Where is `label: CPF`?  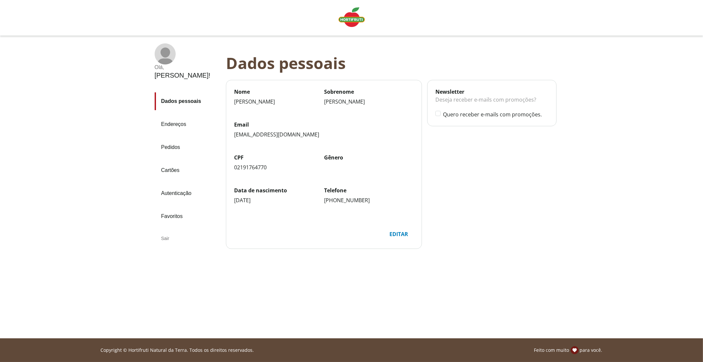
label: CPF is located at coordinates (279, 157).